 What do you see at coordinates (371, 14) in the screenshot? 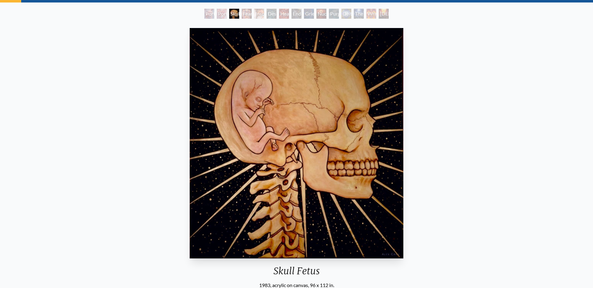
I see `div: Wrathful Deity` at bounding box center [371, 14].